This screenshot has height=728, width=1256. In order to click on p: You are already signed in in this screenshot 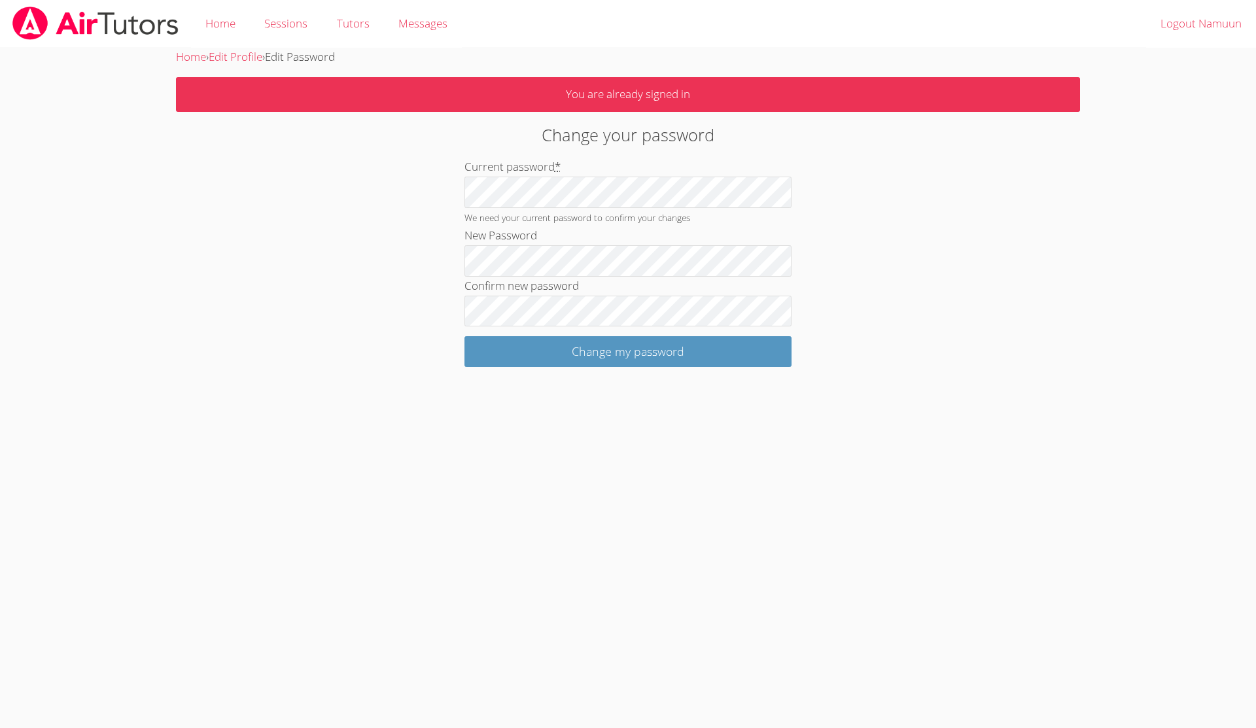, I will do `click(628, 94)`.